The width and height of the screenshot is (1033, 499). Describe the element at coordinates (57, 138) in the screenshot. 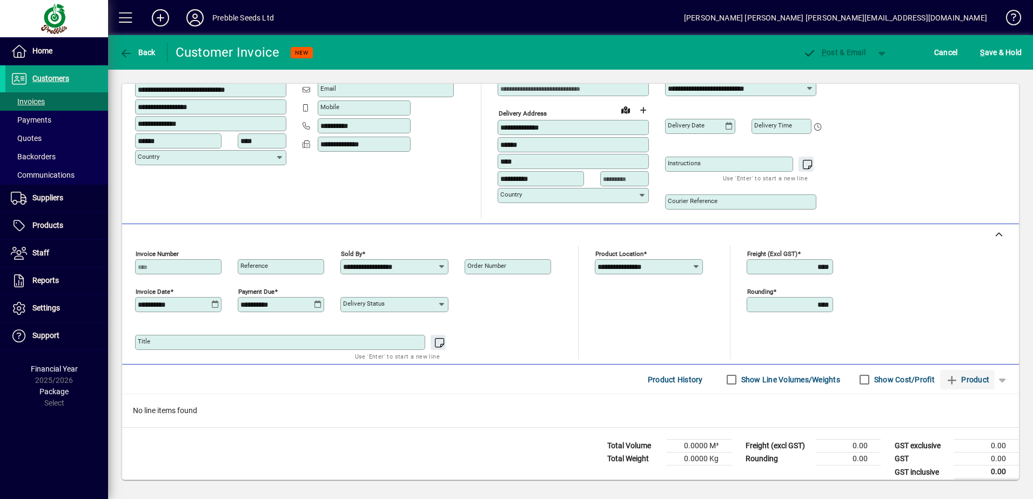

I see `a: Quotes` at that location.